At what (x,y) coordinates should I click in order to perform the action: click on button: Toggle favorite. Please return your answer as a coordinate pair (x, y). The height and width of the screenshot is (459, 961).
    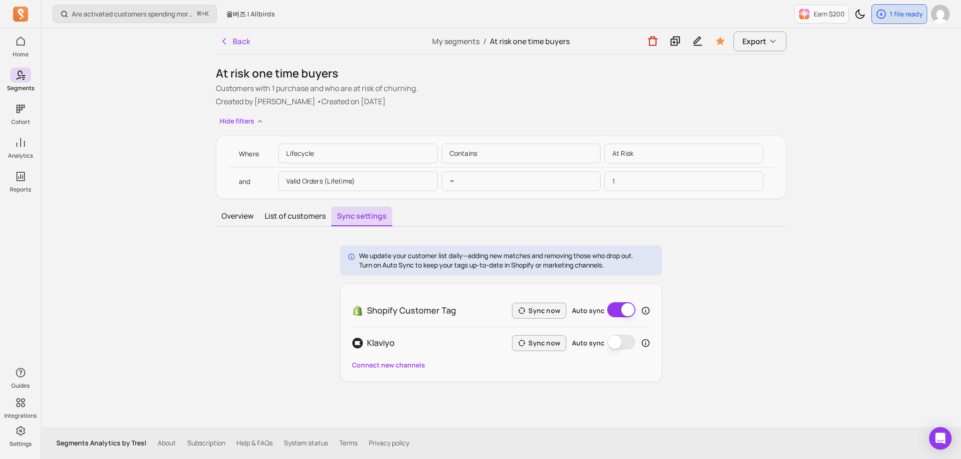
    Looking at the image, I should click on (720, 41).